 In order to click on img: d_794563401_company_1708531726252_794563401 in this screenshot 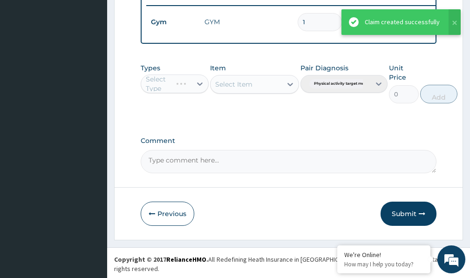, I will do `click(28, 58)`.